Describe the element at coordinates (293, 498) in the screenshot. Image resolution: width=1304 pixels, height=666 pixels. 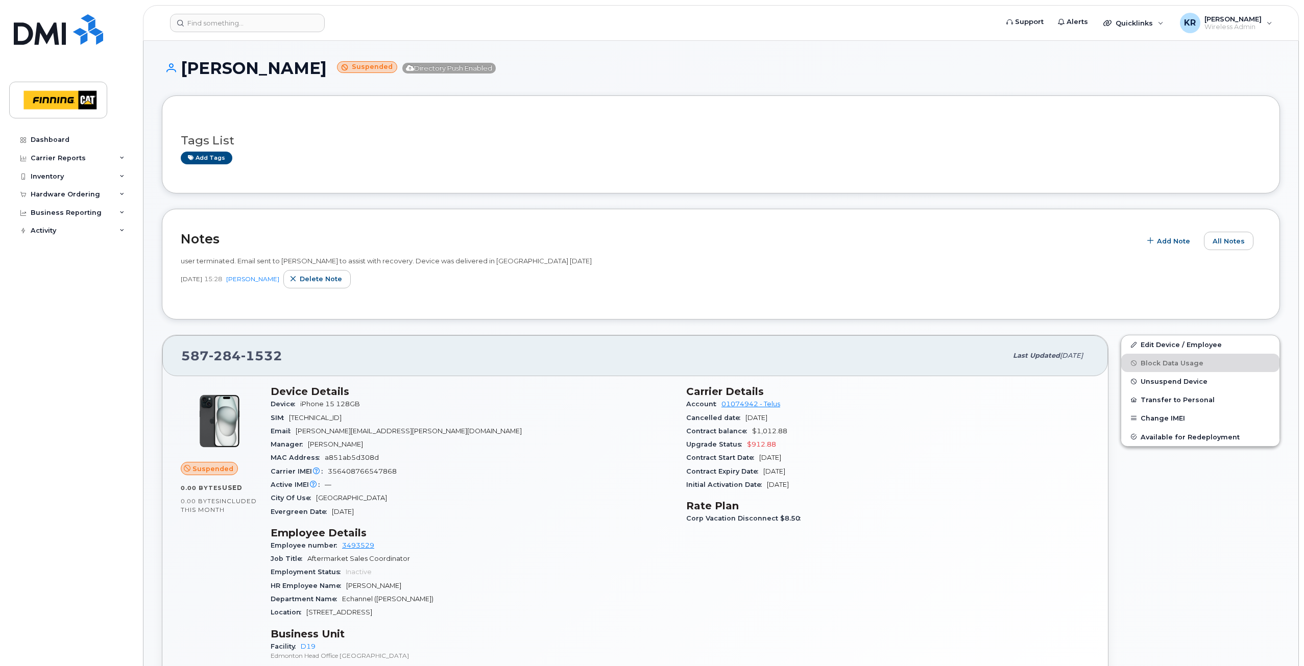
I see `span: City Of Use` at that location.